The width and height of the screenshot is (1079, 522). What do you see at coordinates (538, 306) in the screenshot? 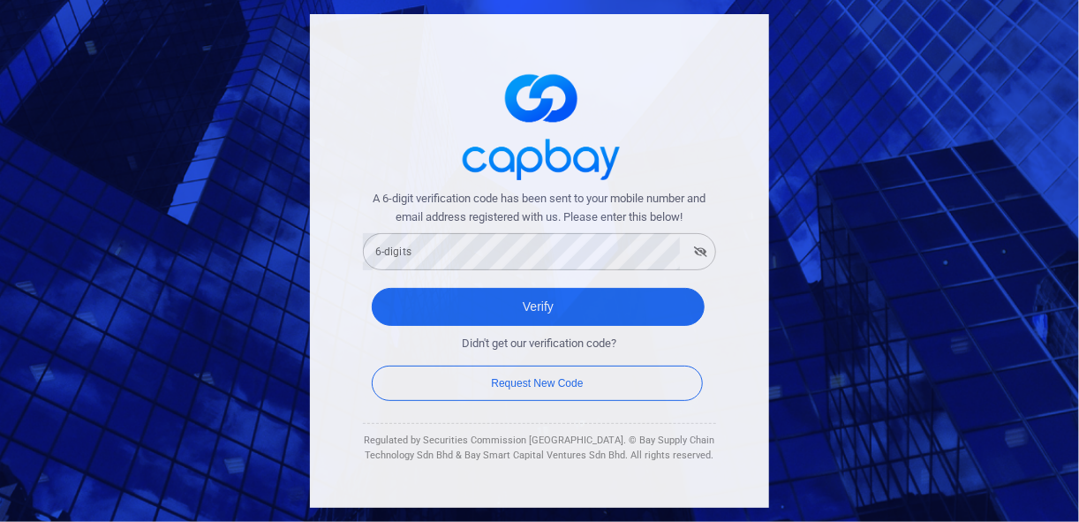
I see `button: Verify` at bounding box center [538, 306].